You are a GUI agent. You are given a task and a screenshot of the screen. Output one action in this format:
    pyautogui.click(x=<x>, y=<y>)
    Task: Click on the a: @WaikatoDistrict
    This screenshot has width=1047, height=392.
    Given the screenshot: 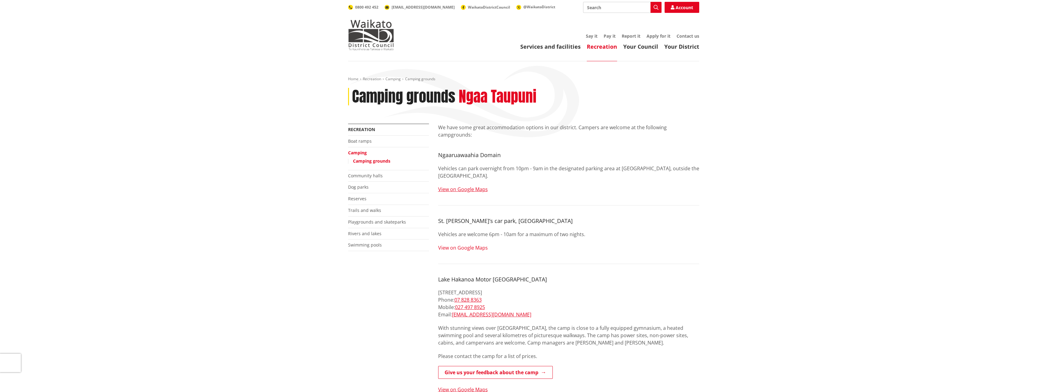 What is the action you would take?
    pyautogui.click(x=536, y=7)
    